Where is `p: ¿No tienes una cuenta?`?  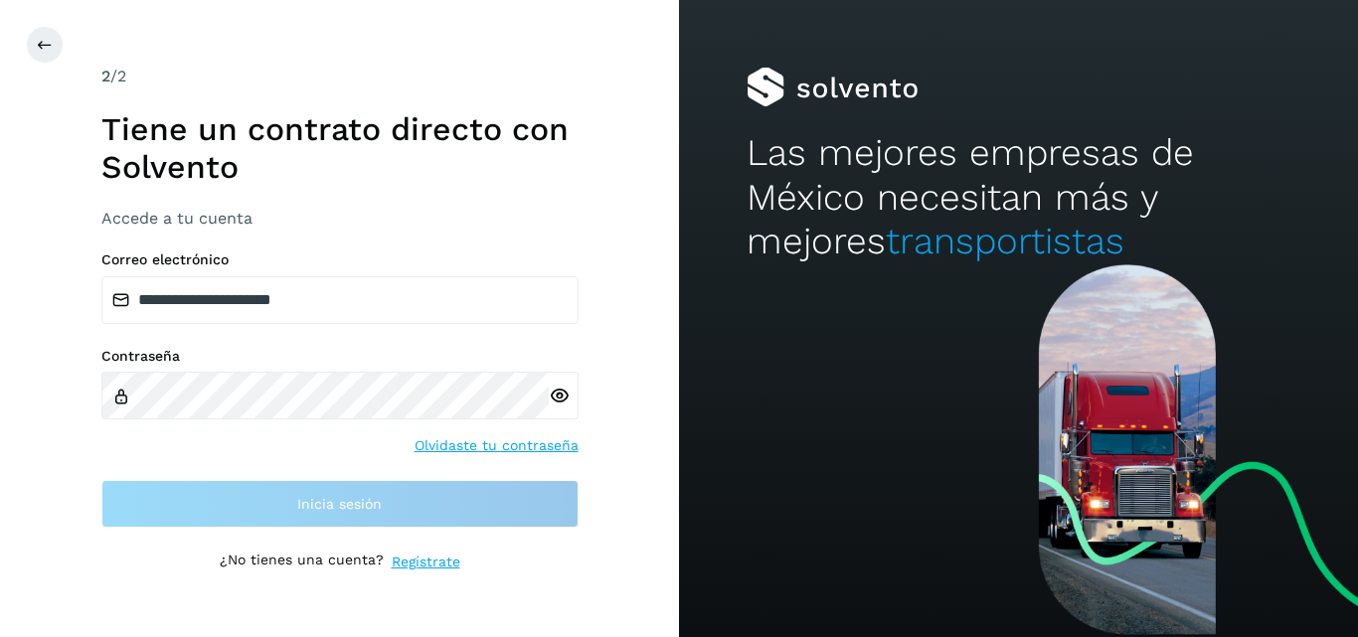 p: ¿No tienes una cuenta? is located at coordinates (301, 562).